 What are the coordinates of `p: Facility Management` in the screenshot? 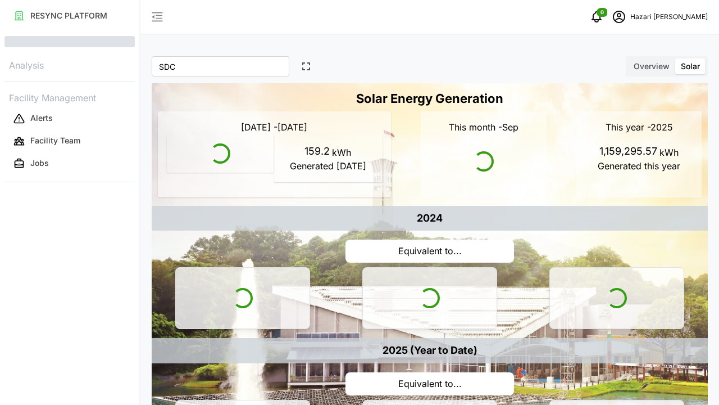 It's located at (70, 97).